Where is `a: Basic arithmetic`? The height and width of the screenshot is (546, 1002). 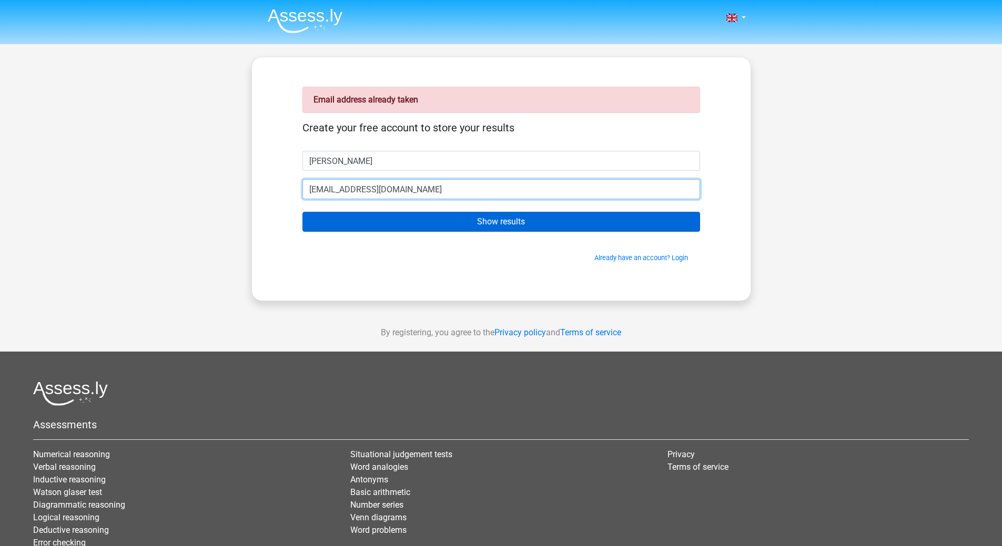 a: Basic arithmetic is located at coordinates (380, 492).